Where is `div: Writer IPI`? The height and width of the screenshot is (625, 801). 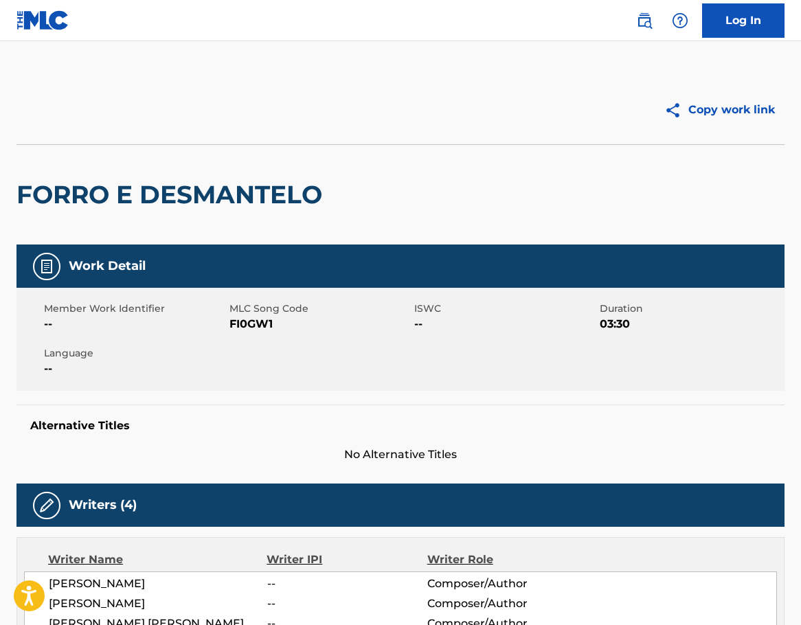
div: Writer IPI is located at coordinates (346, 560).